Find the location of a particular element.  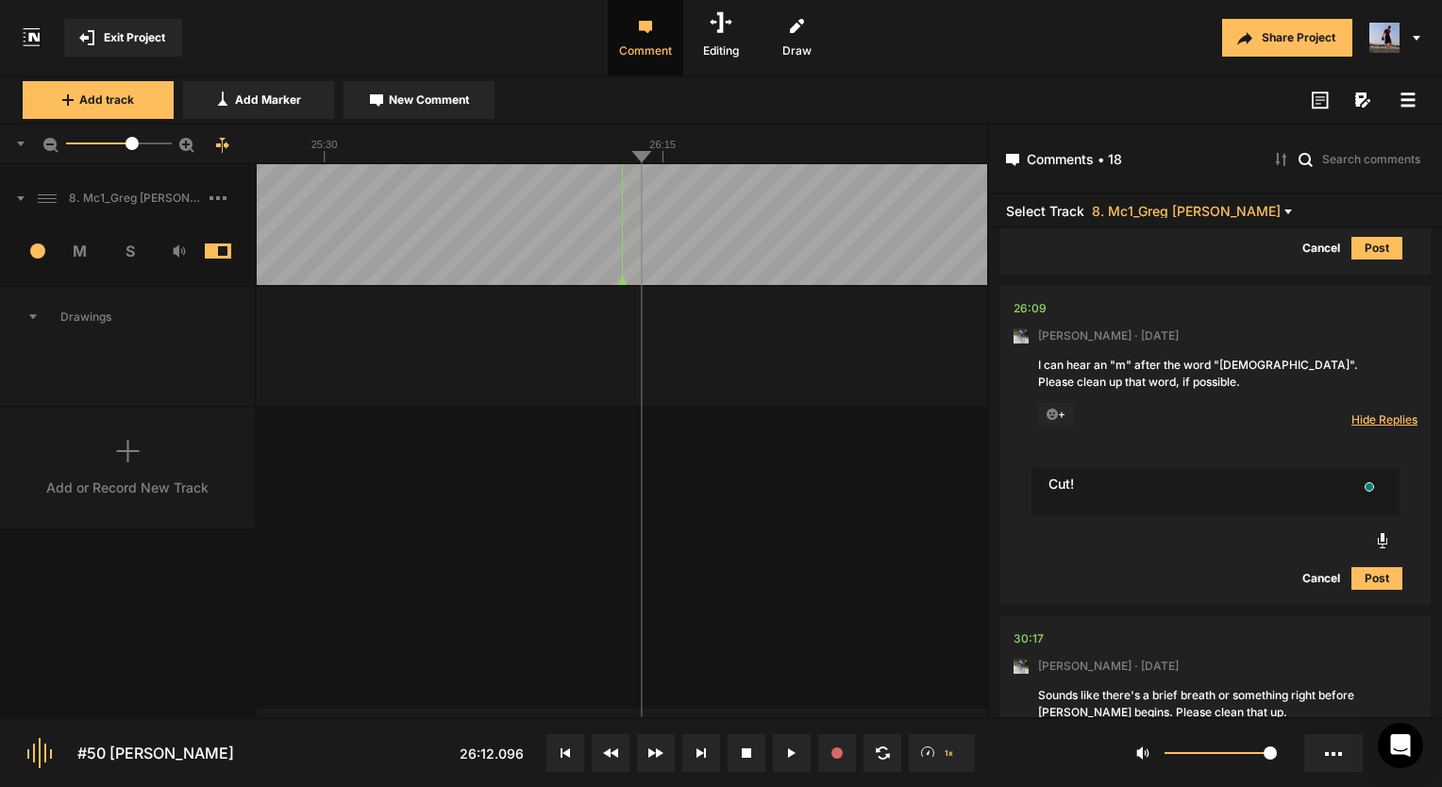

button: Add Marker is located at coordinates (259, 100).